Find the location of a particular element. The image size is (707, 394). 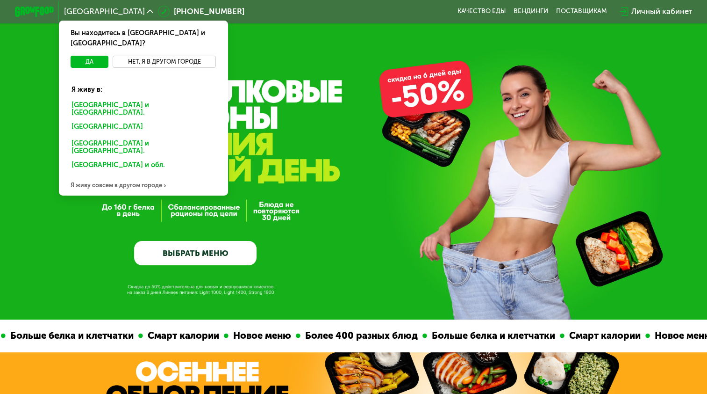

button: Нет, я в другом городе is located at coordinates (165, 61).